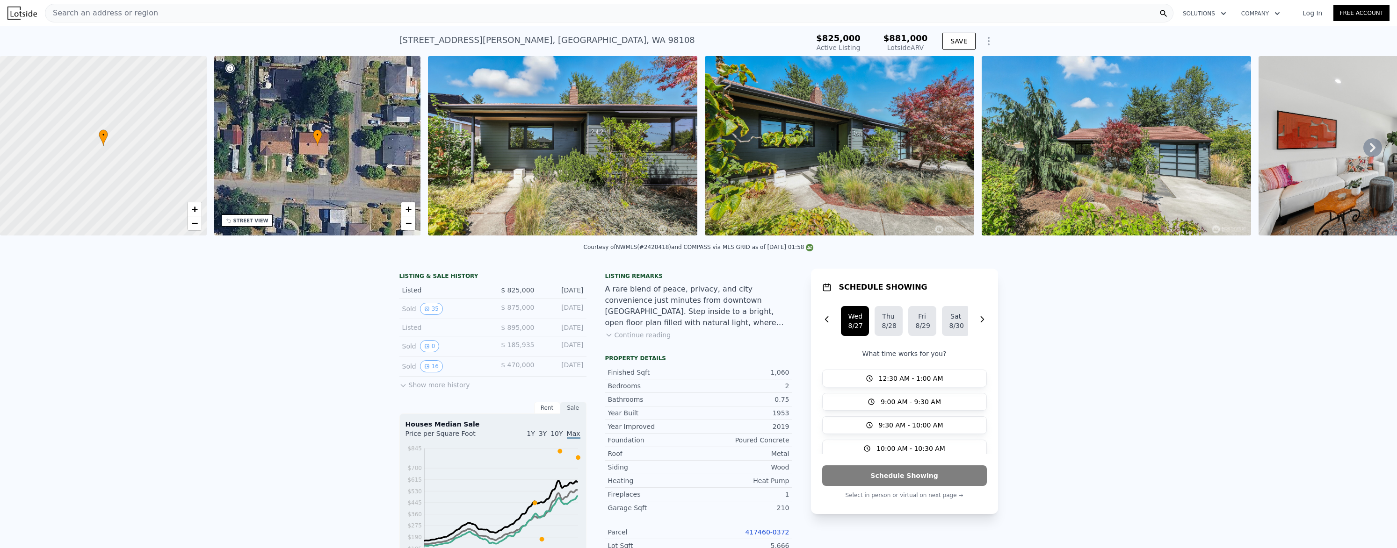  I want to click on div: Houses Median Sale, so click(493, 425).